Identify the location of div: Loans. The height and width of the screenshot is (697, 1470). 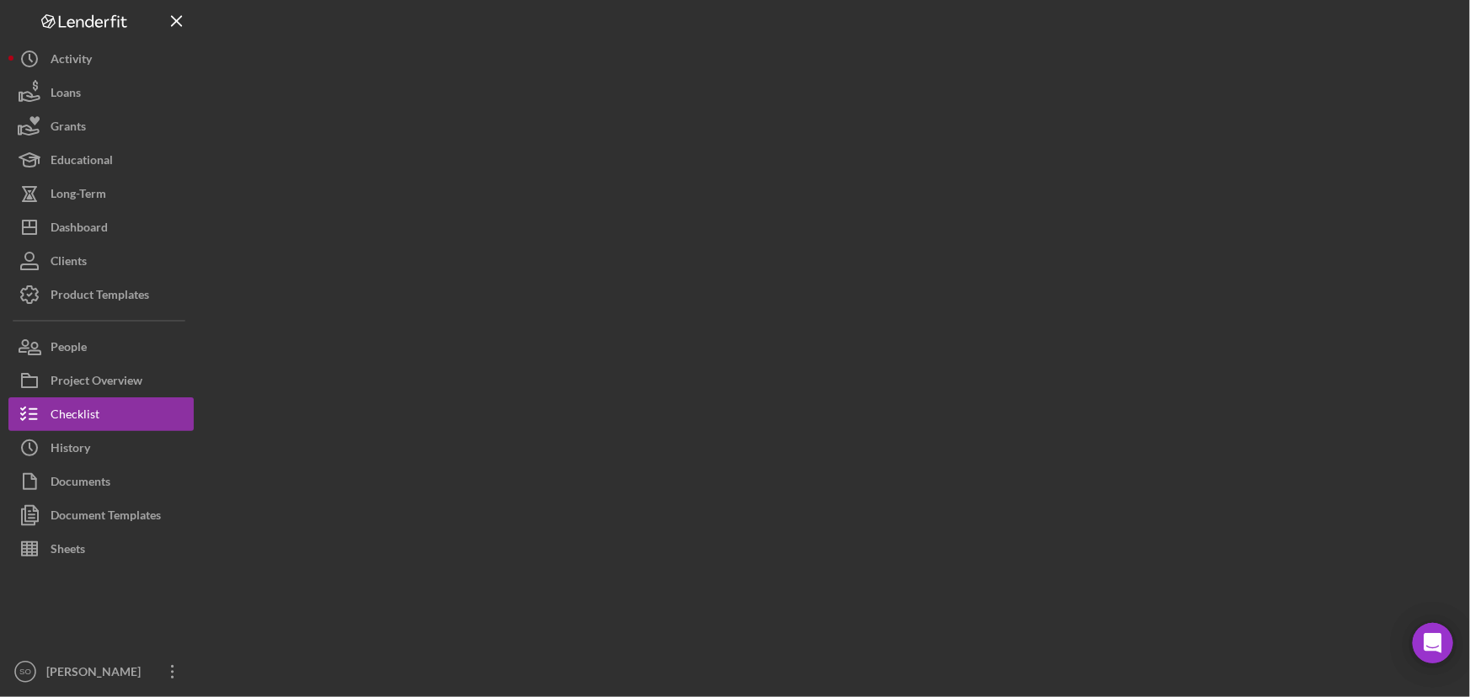
(66, 94).